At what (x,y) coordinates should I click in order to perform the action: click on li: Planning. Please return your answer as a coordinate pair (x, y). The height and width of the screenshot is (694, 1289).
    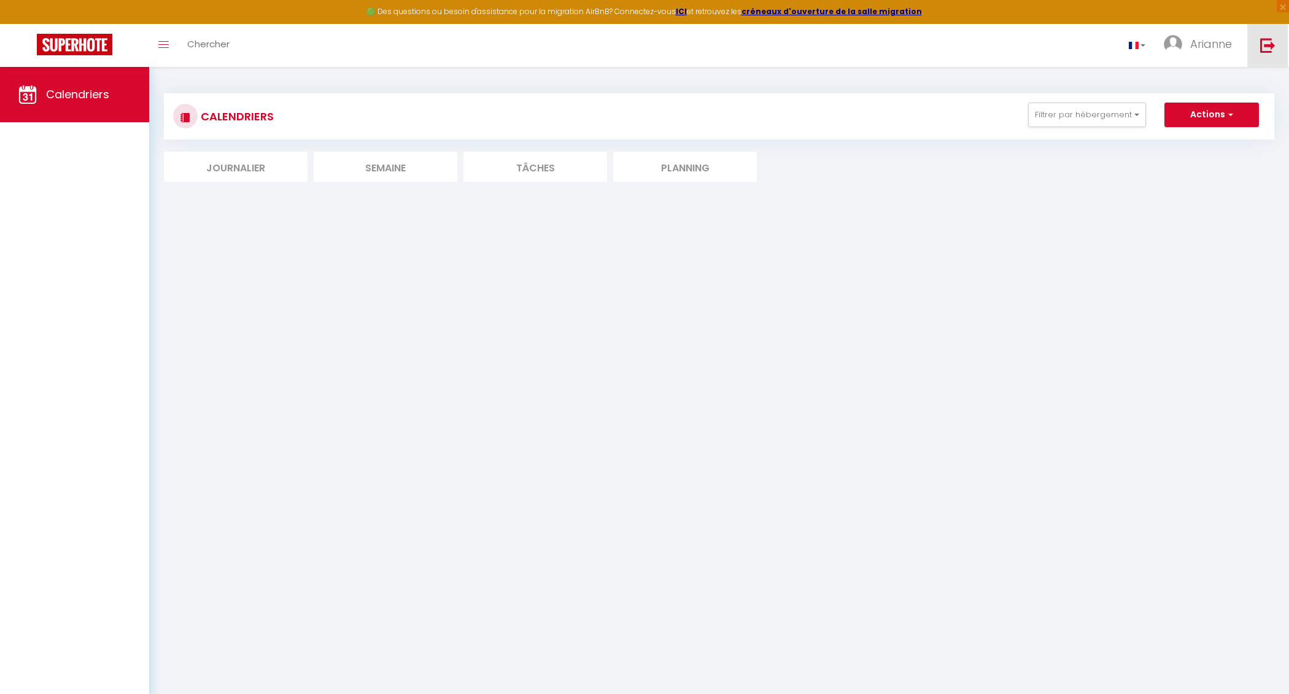
    Looking at the image, I should click on (685, 166).